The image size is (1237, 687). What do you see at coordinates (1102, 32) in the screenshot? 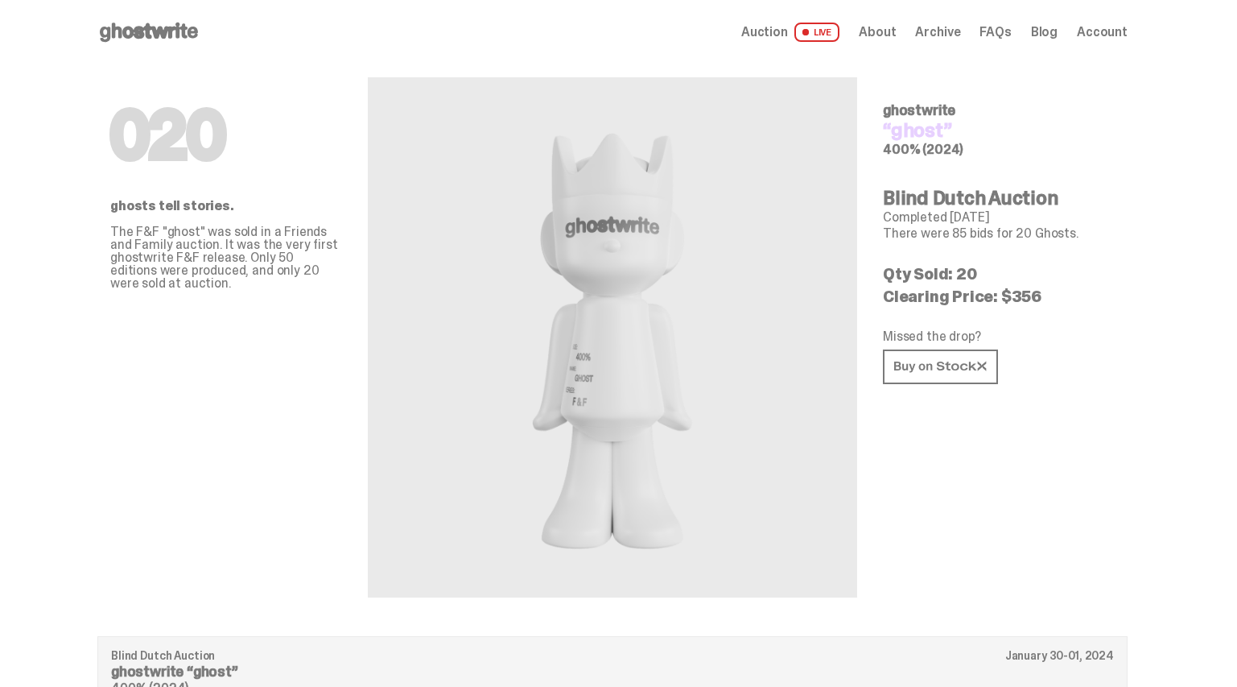
I see `span: Account` at bounding box center [1102, 32].